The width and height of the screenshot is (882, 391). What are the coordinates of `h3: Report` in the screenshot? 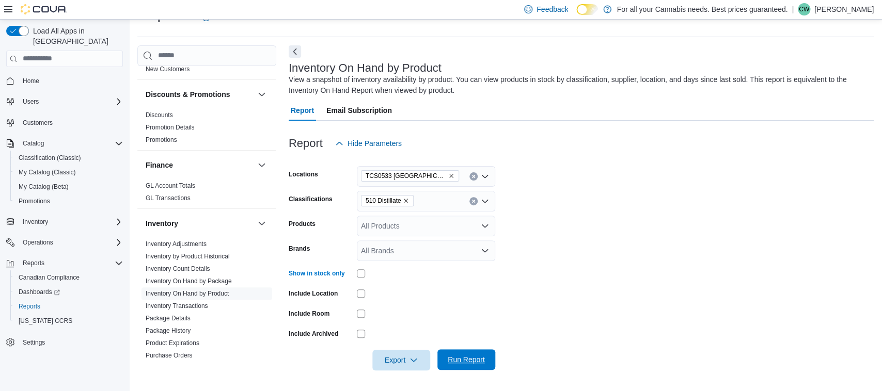 It's located at (306, 144).